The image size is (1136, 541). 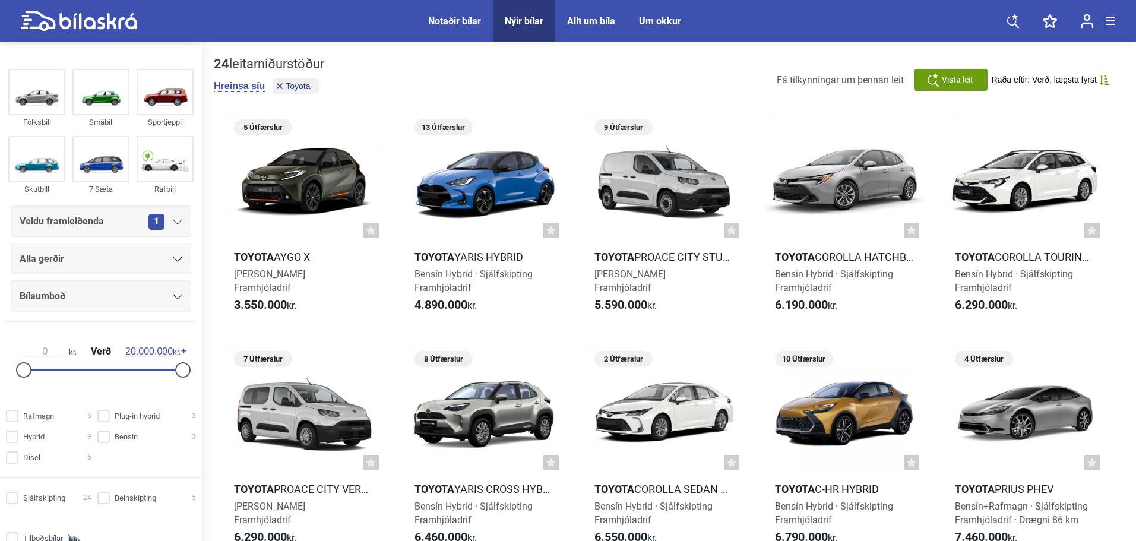 What do you see at coordinates (984, 359) in the screenshot?
I see `span: 4 Útfærslur` at bounding box center [984, 359].